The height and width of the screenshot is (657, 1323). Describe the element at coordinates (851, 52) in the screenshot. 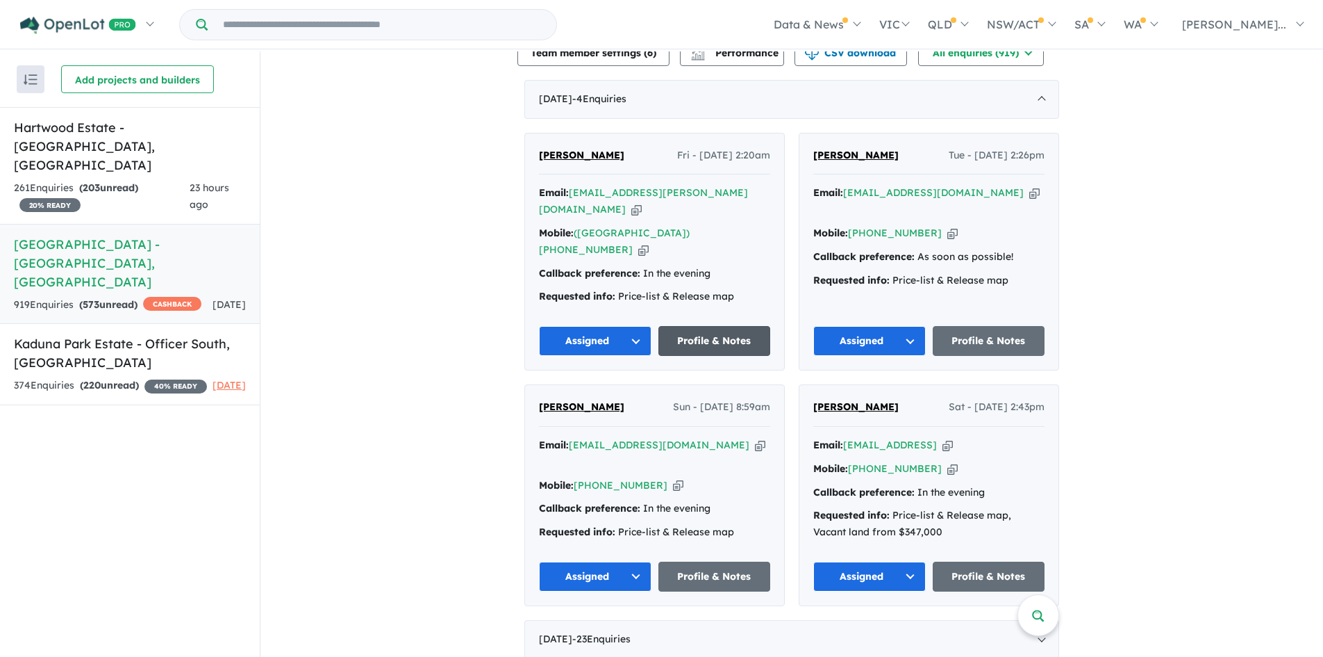

I see `button: CSV download` at that location.